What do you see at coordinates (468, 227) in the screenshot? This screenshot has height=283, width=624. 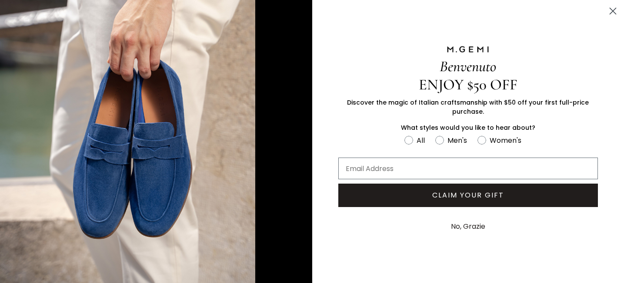 I see `button: No, Grazie` at bounding box center [468, 227].